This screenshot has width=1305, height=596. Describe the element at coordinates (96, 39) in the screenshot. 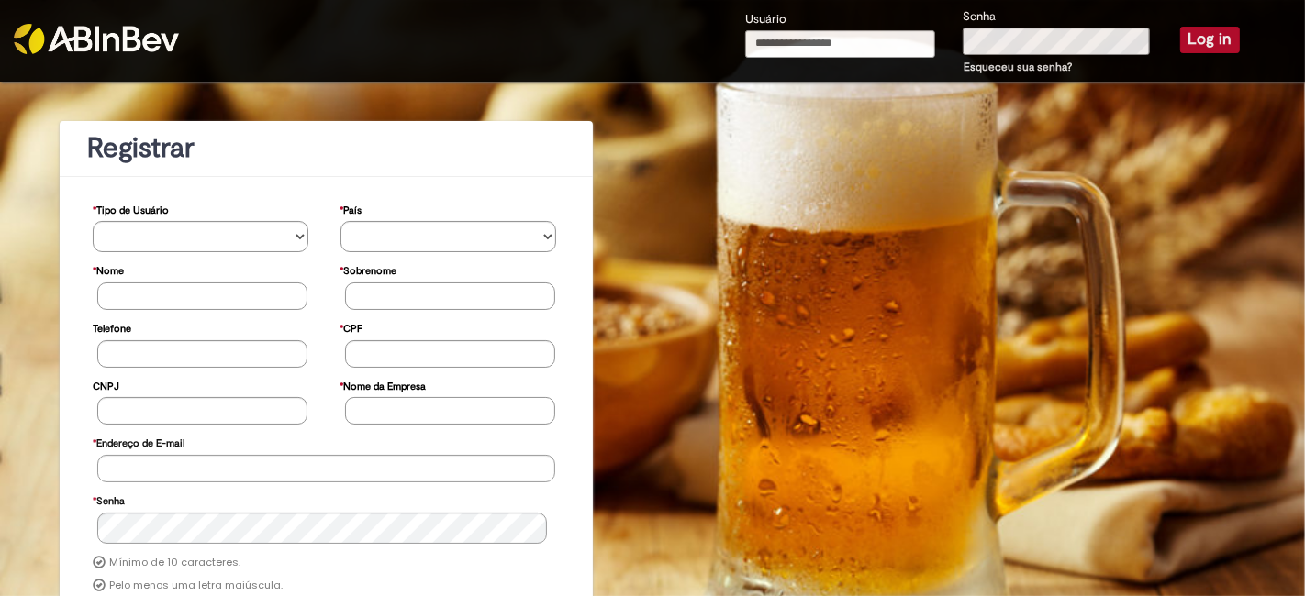

I see `img: ABInbev-white.png` at that location.